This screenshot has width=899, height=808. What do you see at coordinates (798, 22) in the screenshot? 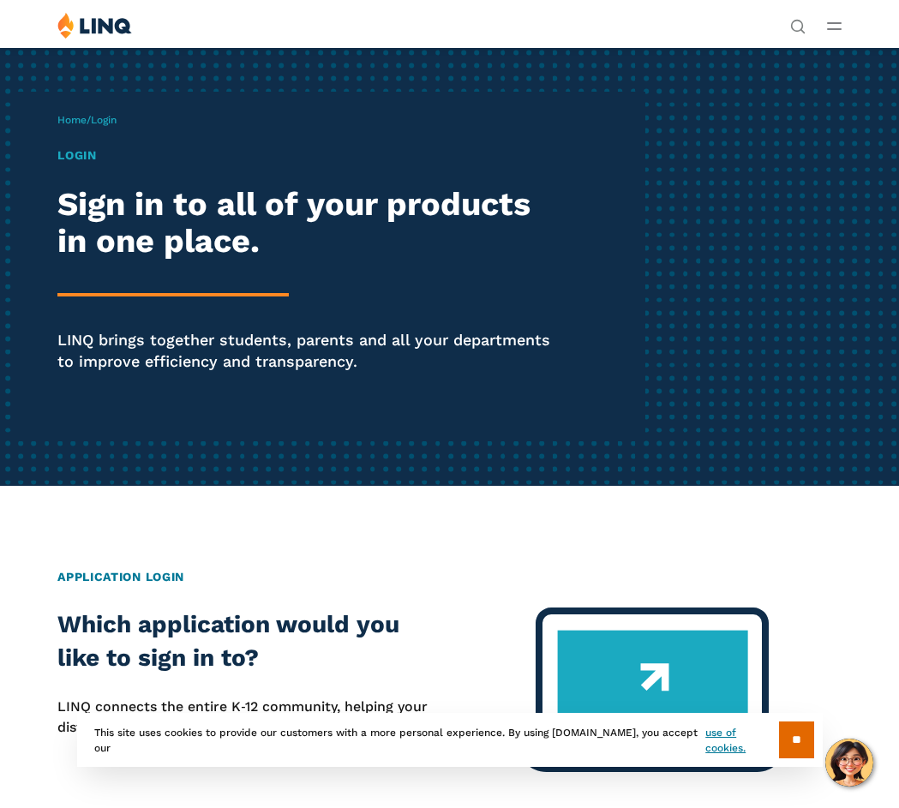
I see `nav: Utility Navigation` at bounding box center [798, 22].